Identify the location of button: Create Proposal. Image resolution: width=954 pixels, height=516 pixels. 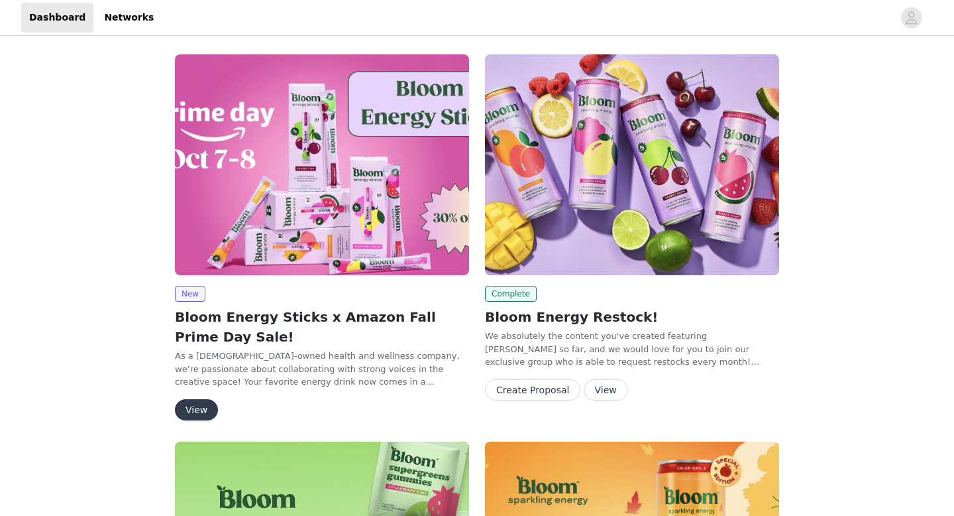
(533, 390).